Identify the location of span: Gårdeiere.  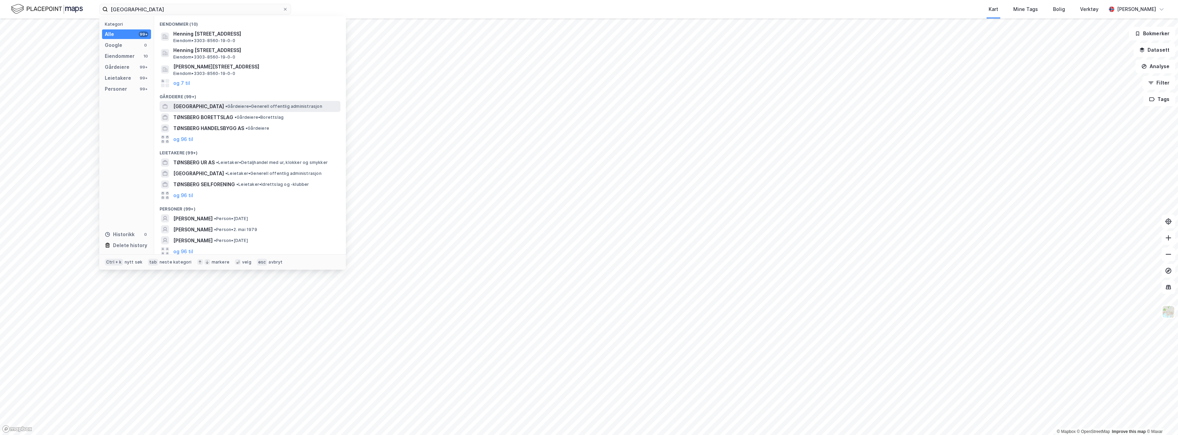
(257, 128).